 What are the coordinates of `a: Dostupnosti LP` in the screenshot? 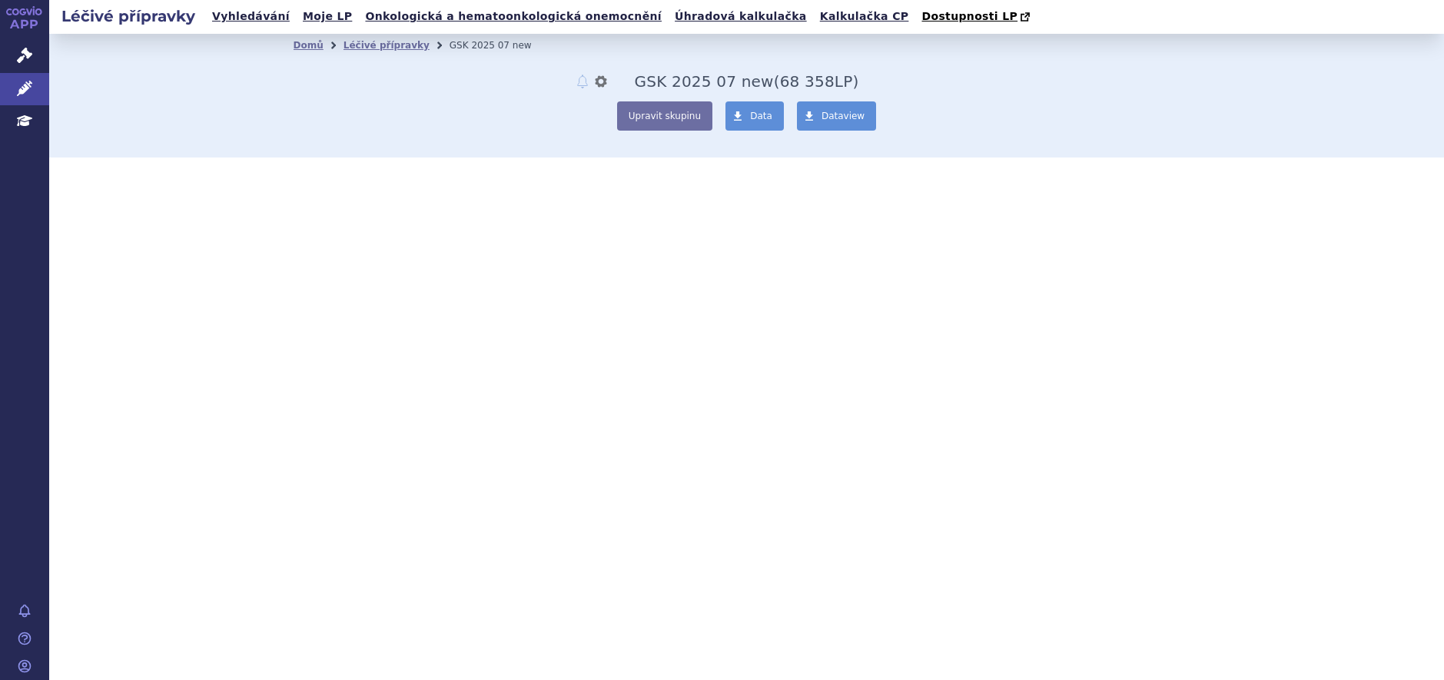 It's located at (976, 17).